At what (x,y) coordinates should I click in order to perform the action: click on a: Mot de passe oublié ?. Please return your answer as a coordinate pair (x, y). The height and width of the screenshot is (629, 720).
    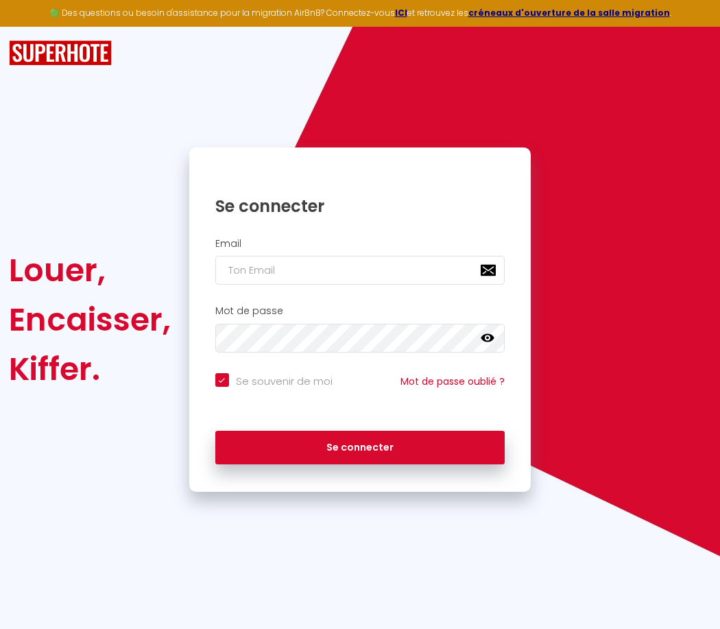
    Looking at the image, I should click on (452, 381).